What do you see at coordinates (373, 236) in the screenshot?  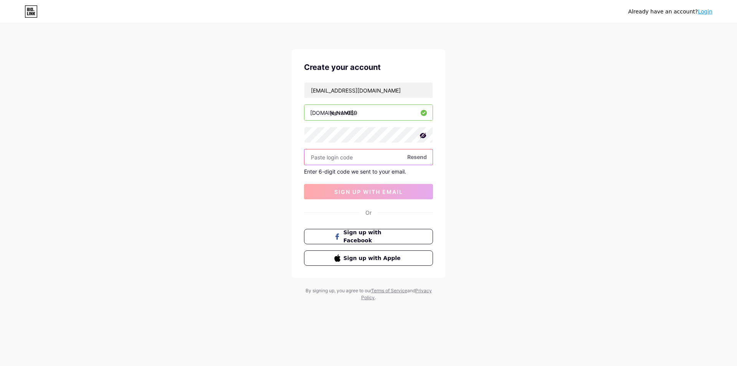 I see `span: Sign up with Facebook` at bounding box center [373, 236].